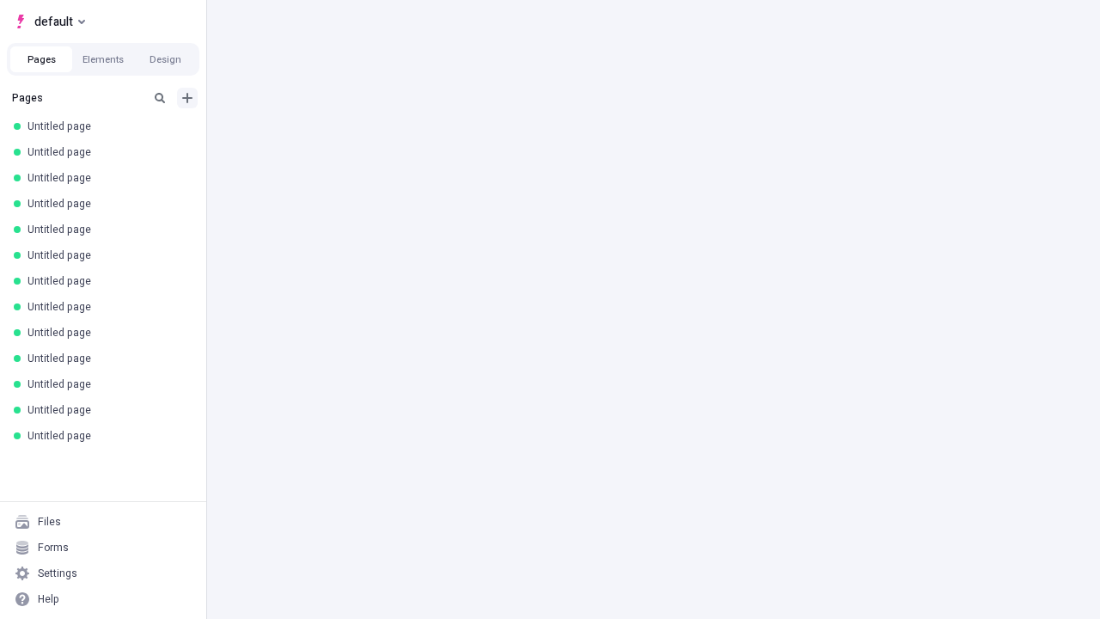  I want to click on div: Forms, so click(53, 548).